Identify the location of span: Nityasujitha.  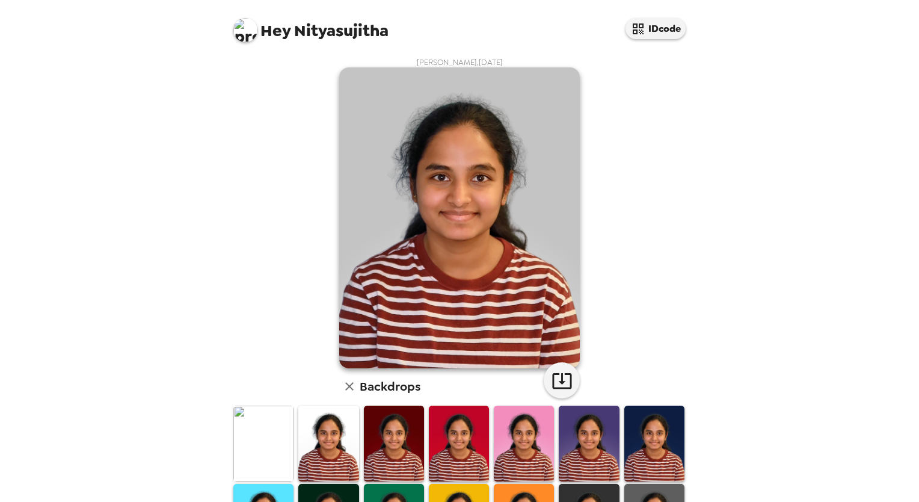
(311, 25).